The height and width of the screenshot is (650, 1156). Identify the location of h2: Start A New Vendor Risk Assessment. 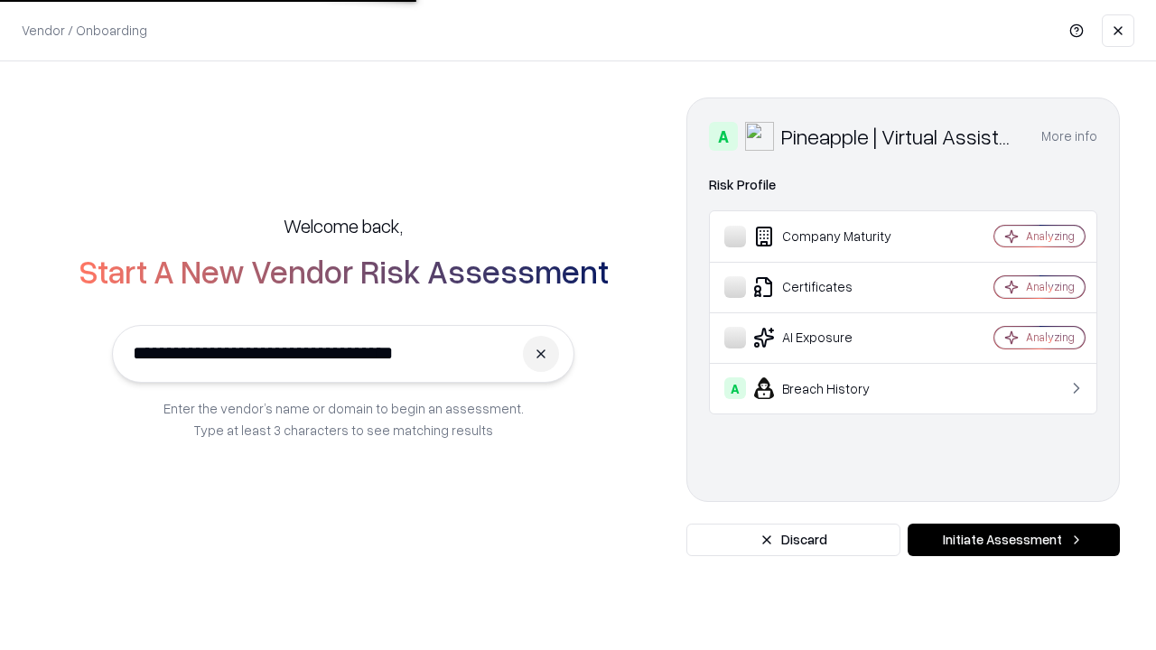
(343, 271).